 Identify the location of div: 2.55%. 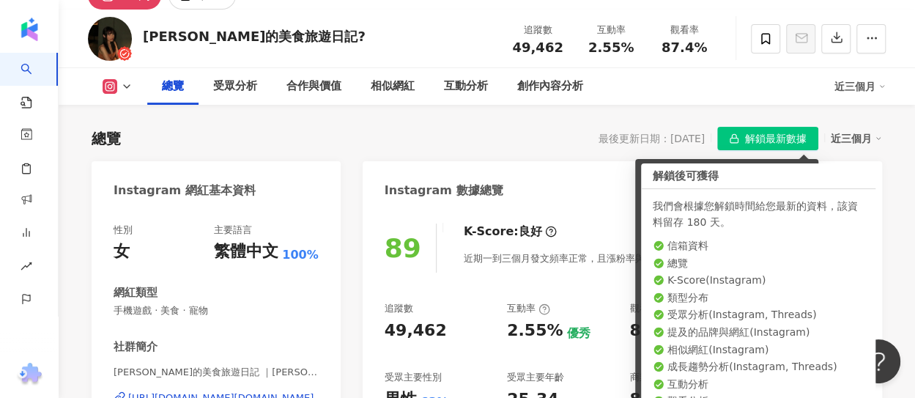
(535, 330).